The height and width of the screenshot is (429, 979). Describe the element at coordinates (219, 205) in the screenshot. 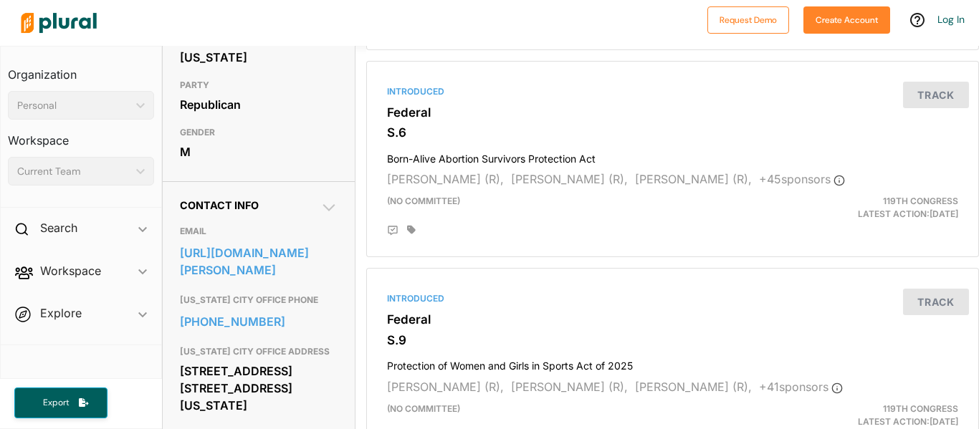

I see `span: Contact Info` at that location.